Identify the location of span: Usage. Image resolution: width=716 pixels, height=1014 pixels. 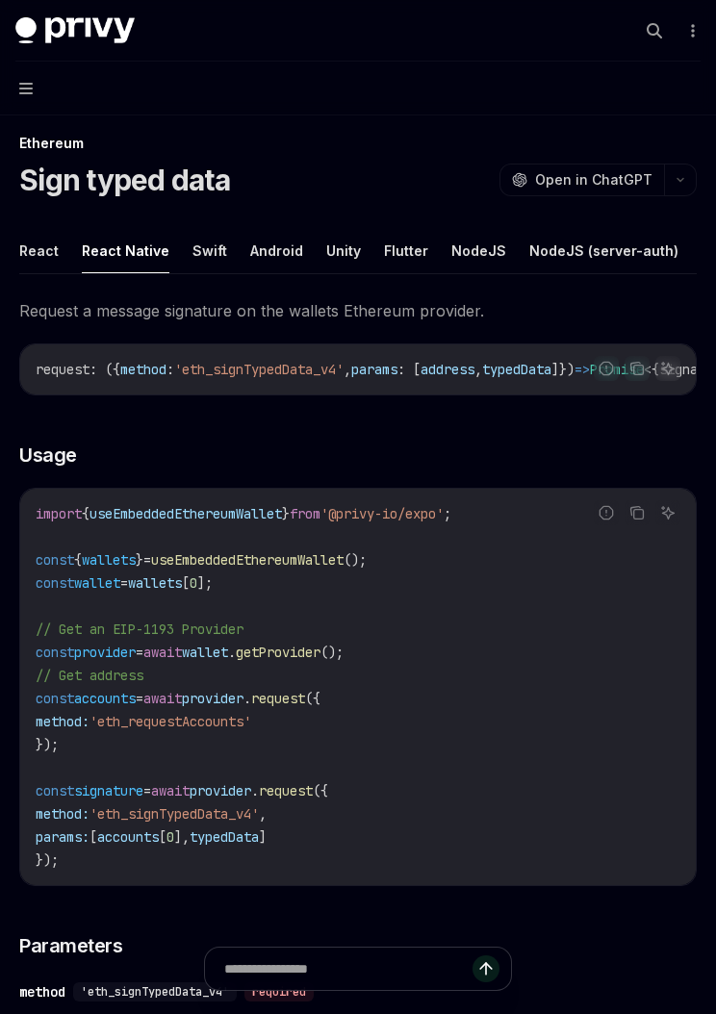
(48, 455).